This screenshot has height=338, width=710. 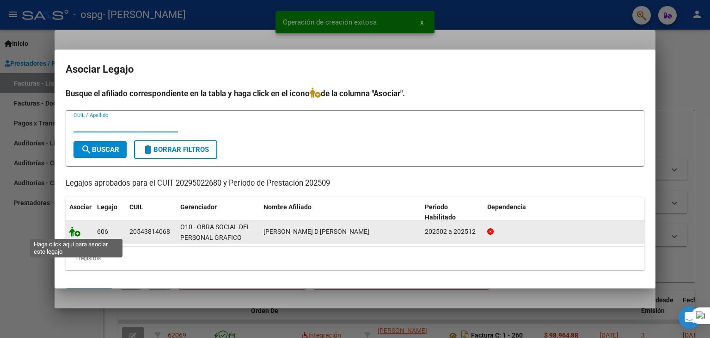 What do you see at coordinates (176, 149) in the screenshot?
I see `span: Borrar Filtros` at bounding box center [176, 149].